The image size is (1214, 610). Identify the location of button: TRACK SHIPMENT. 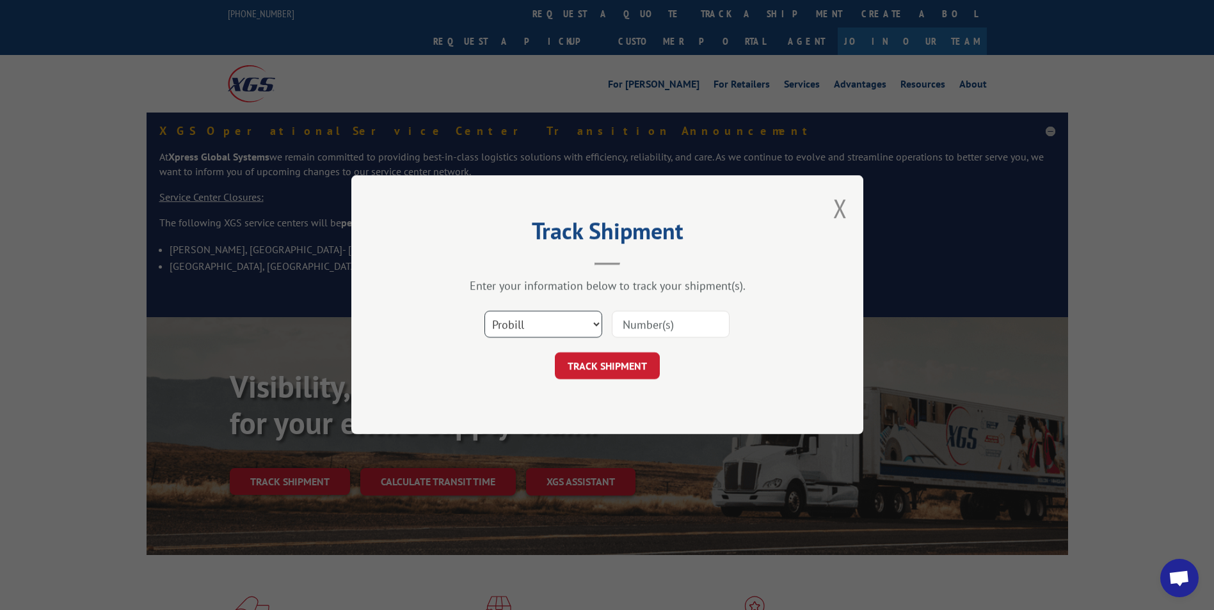
(607, 367).